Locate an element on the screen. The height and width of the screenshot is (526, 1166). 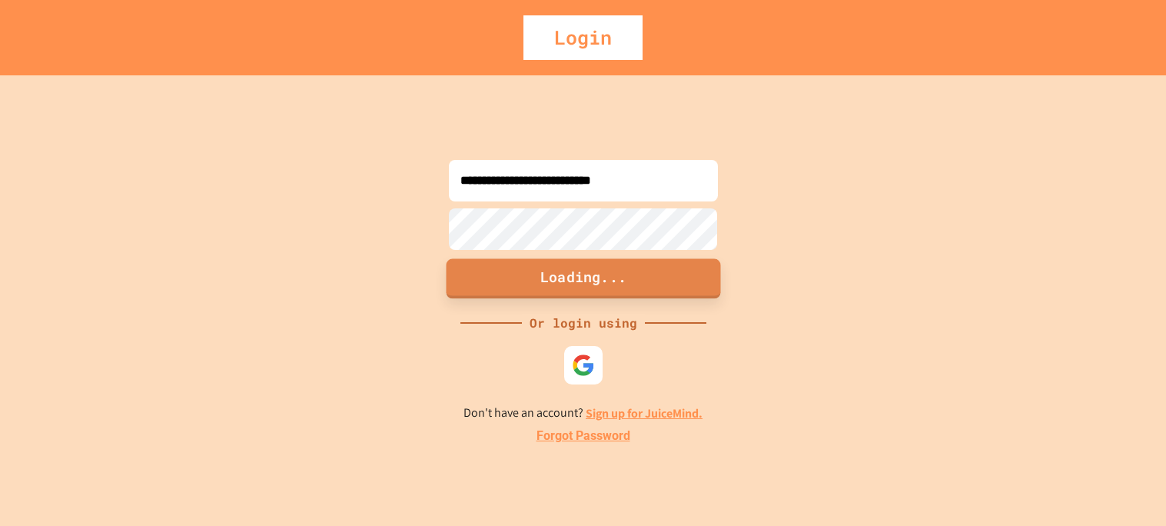
a: Sign up for JuiceMind. is located at coordinates (644, 413).